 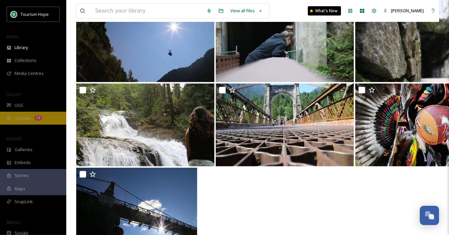 What do you see at coordinates (13, 222) in the screenshot?
I see `span: SOCIALS` at bounding box center [13, 222].